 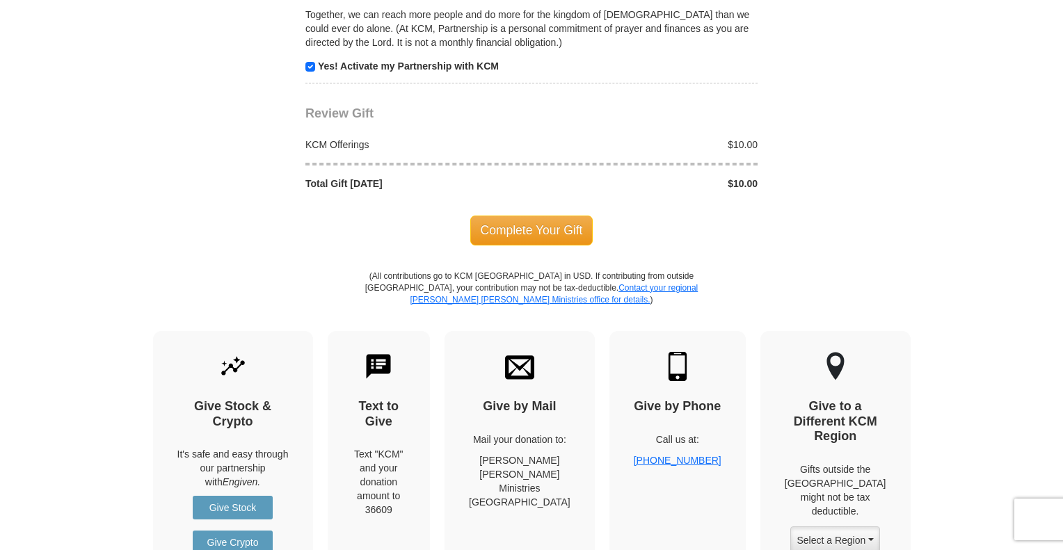 What do you see at coordinates (836, 367) in the screenshot?
I see `img: other-region` at bounding box center [836, 367].